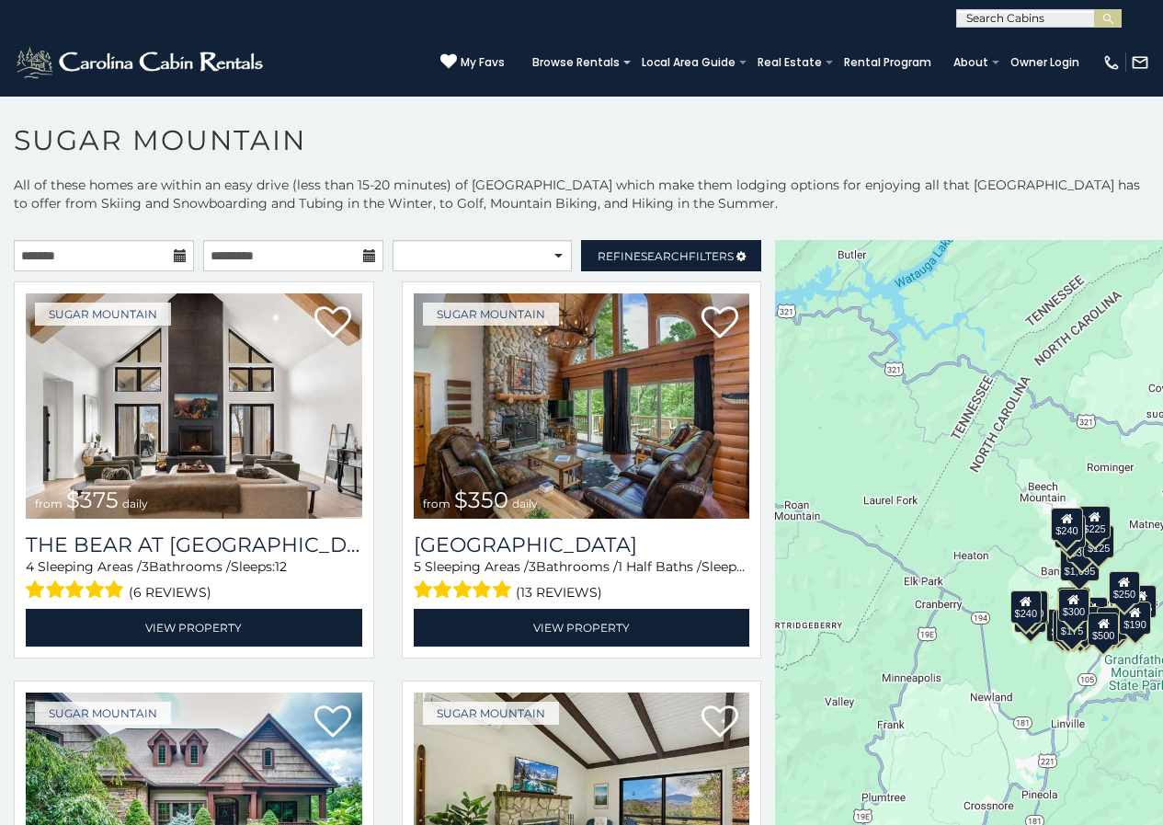  Describe the element at coordinates (665, 256) in the screenshot. I see `span: Search` at that location.